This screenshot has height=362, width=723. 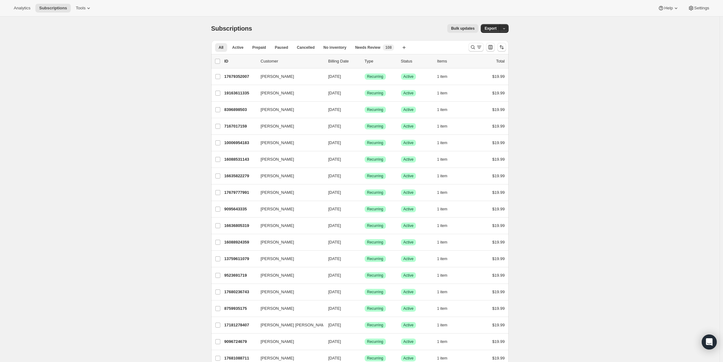 What do you see at coordinates (709, 342) in the screenshot?
I see `div: Open Intercom Messenger` at bounding box center [709, 342].